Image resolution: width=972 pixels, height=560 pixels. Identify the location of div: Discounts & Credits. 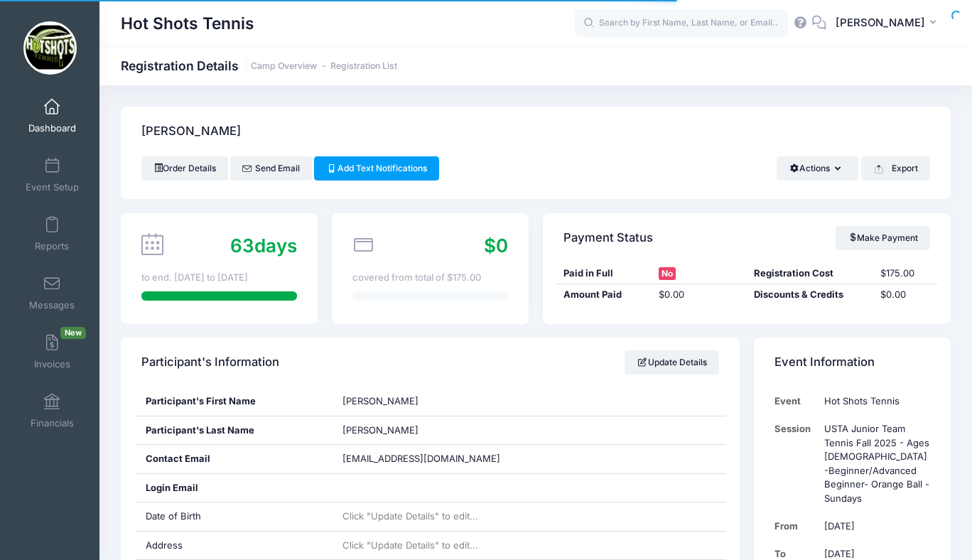
(810, 295).